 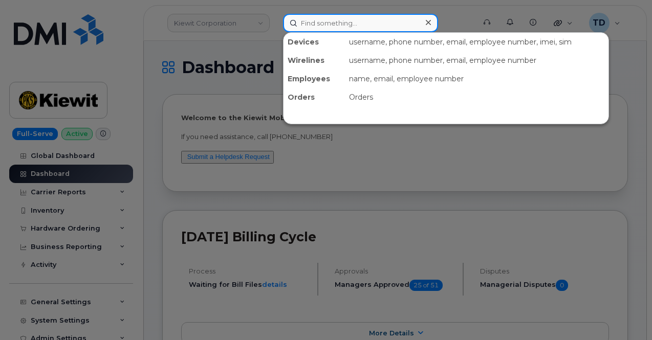 What do you see at coordinates (476, 42) in the screenshot?
I see `div: username, phone number, email, employee number, imei, sim` at bounding box center [476, 42].